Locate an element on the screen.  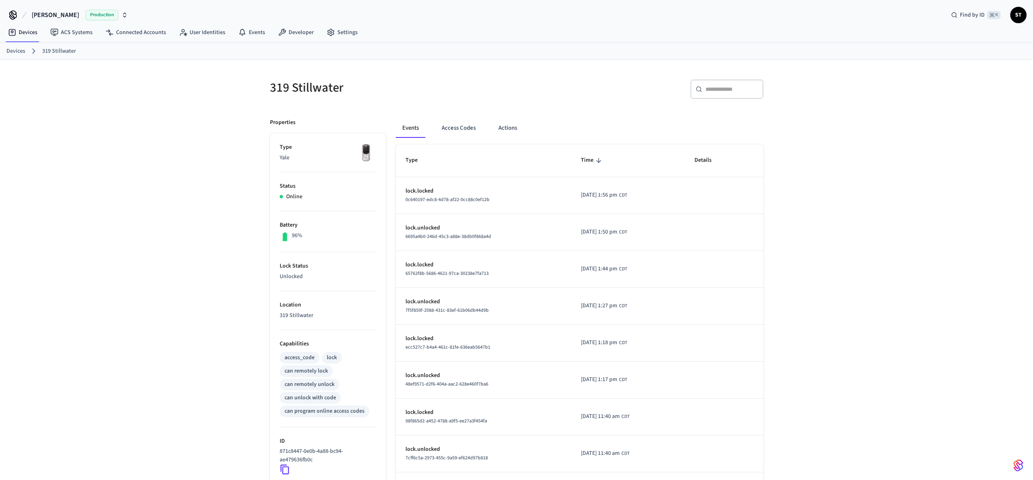
span: 98f865d2-a452-4788-a9f5-ee27a3f454fa is located at coordinates (446, 421).